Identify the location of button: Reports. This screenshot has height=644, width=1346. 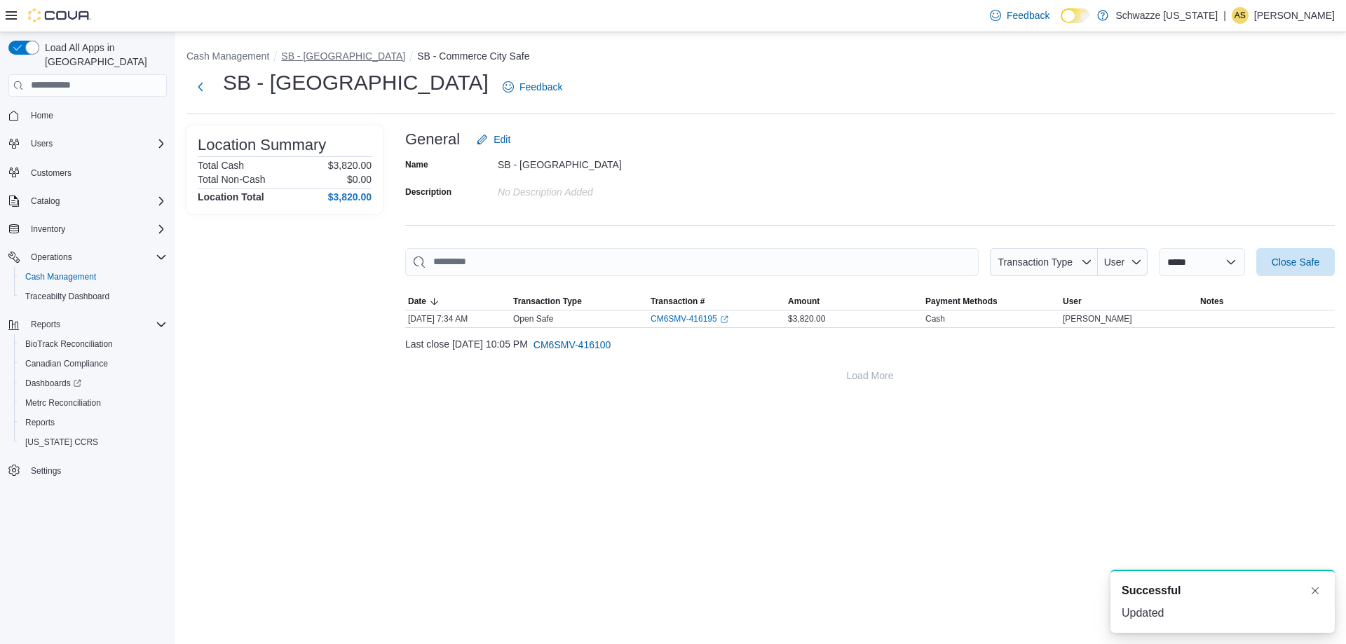
(88, 325).